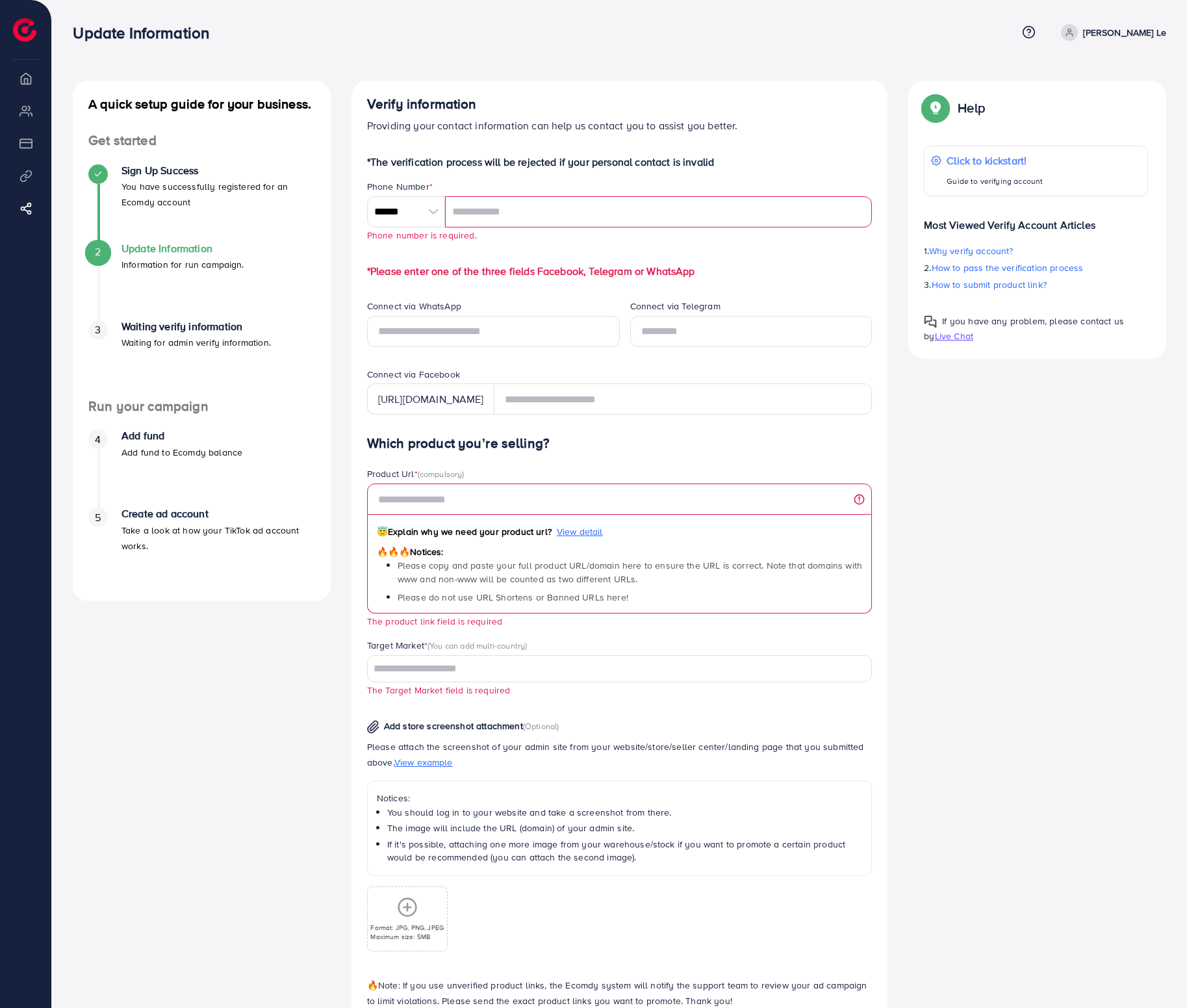  What do you see at coordinates (542, 726) in the screenshot?
I see `span: (Optional)` at bounding box center [542, 726].